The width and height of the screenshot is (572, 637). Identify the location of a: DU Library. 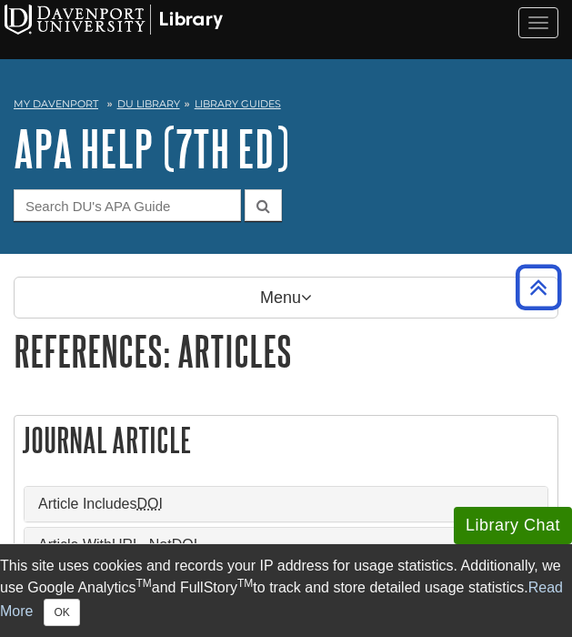
(148, 104).